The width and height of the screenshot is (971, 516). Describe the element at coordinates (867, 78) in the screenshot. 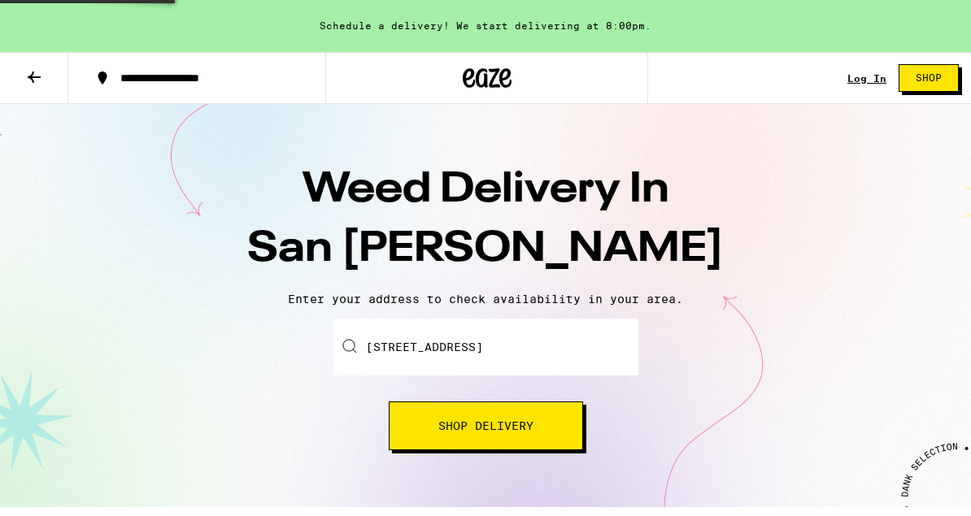

I see `a: Log In` at that location.